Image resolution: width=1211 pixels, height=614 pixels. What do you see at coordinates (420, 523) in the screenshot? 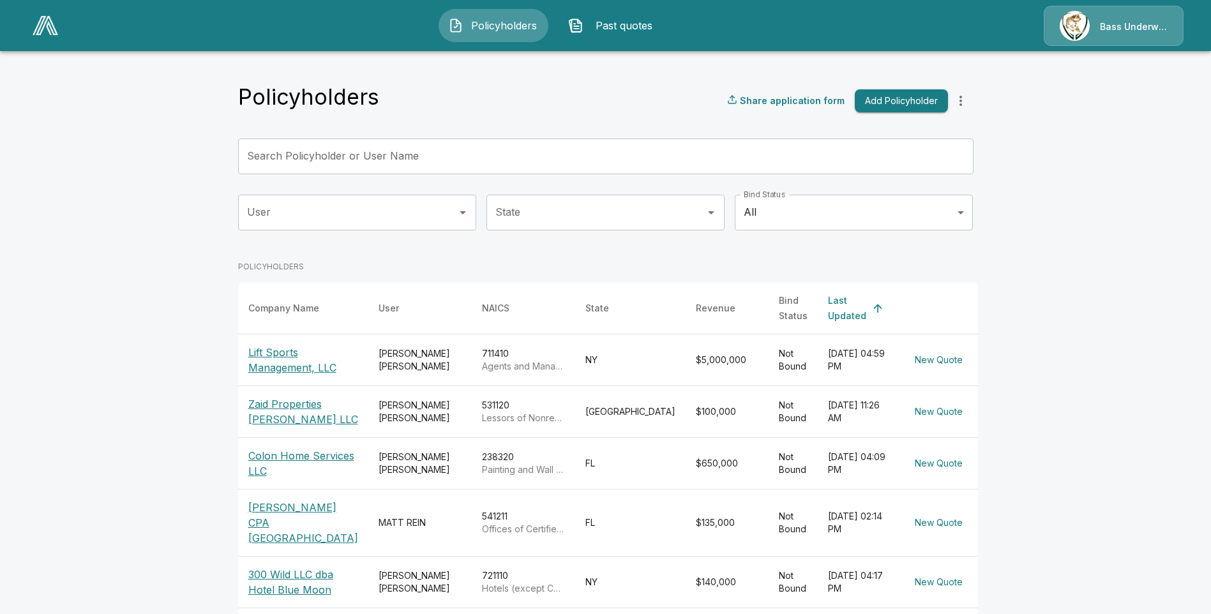
I see `div: MATT REIN` at bounding box center [420, 523].